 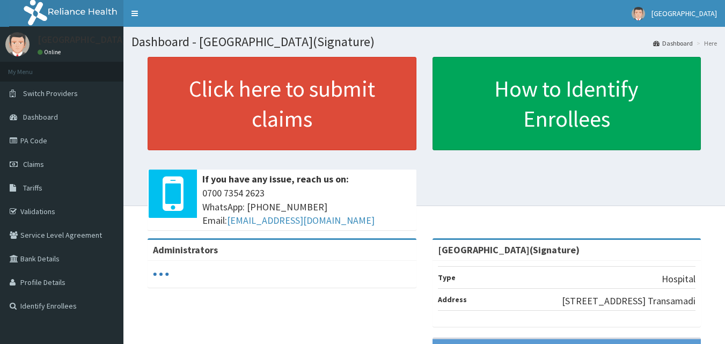 What do you see at coordinates (452, 299) in the screenshot?
I see `b: Address` at bounding box center [452, 299].